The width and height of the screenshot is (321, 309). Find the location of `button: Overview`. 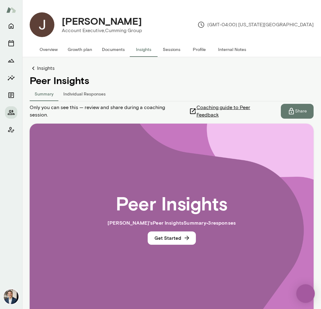

button: Overview is located at coordinates (48, 49).